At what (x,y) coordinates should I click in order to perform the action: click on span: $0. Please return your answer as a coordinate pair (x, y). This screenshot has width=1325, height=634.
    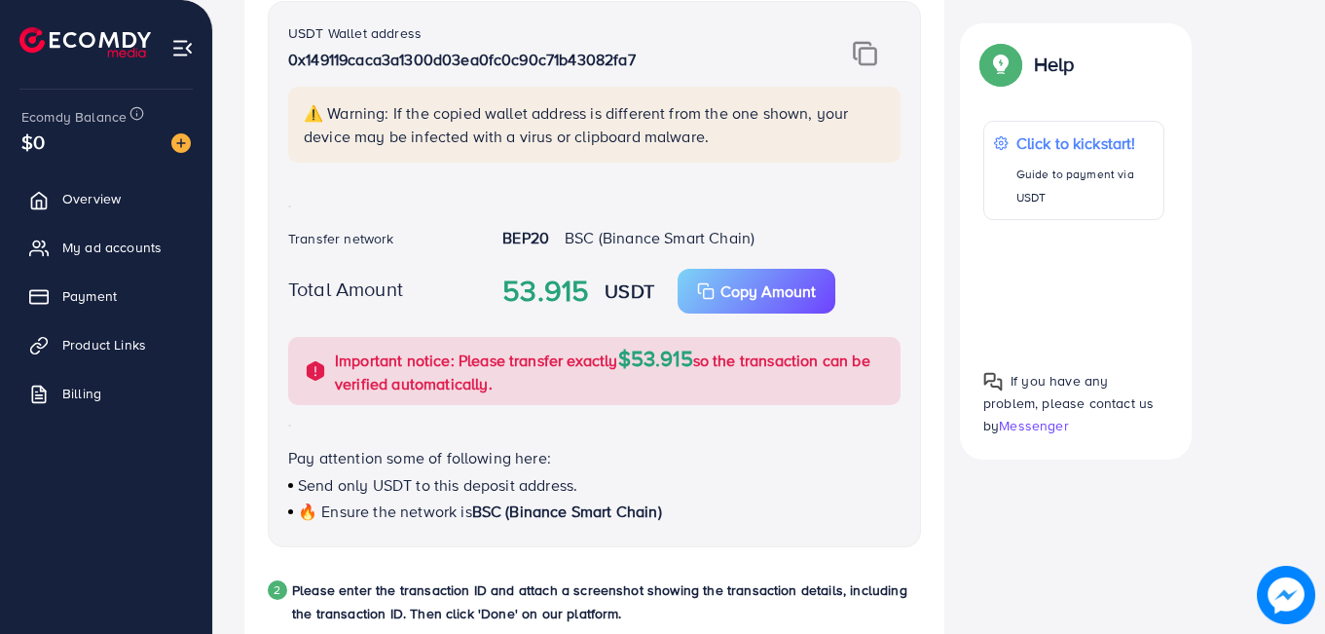
    Looking at the image, I should click on (33, 141).